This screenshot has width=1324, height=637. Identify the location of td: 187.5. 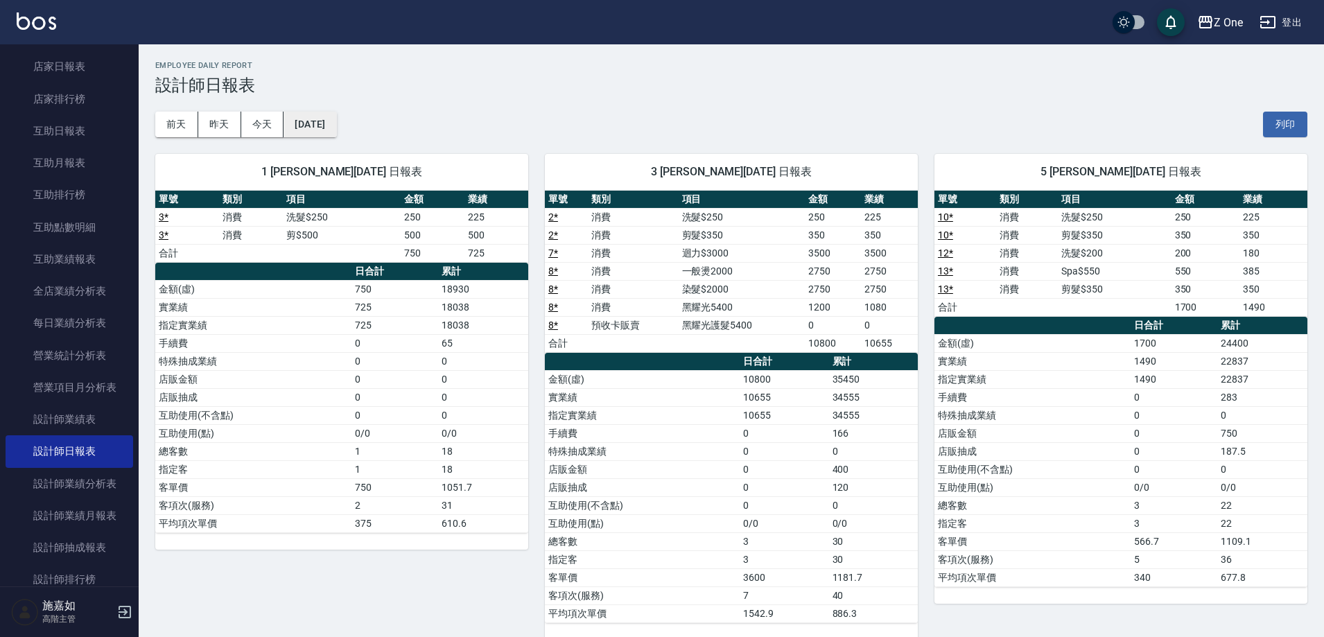
(1262, 451).